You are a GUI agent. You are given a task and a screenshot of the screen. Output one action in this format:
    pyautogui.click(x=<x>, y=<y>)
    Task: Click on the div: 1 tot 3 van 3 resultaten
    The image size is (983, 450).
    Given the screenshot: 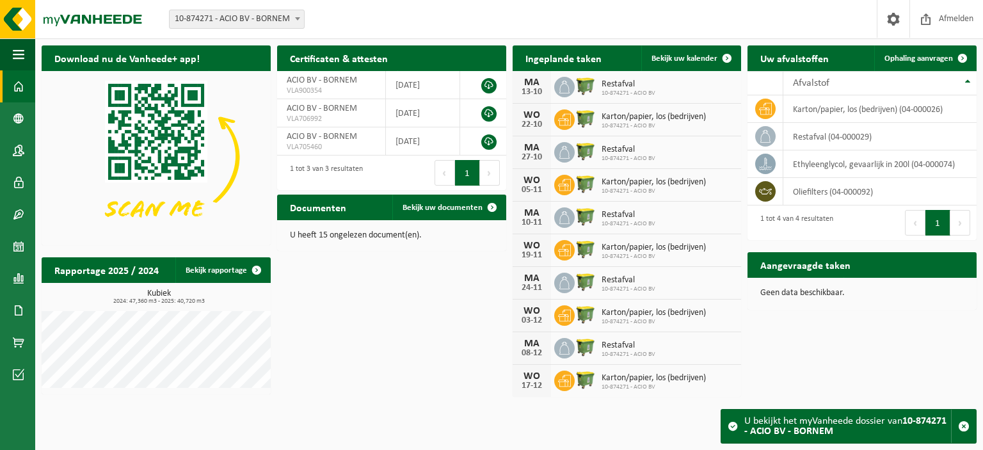 What is the action you would take?
    pyautogui.click(x=323, y=173)
    